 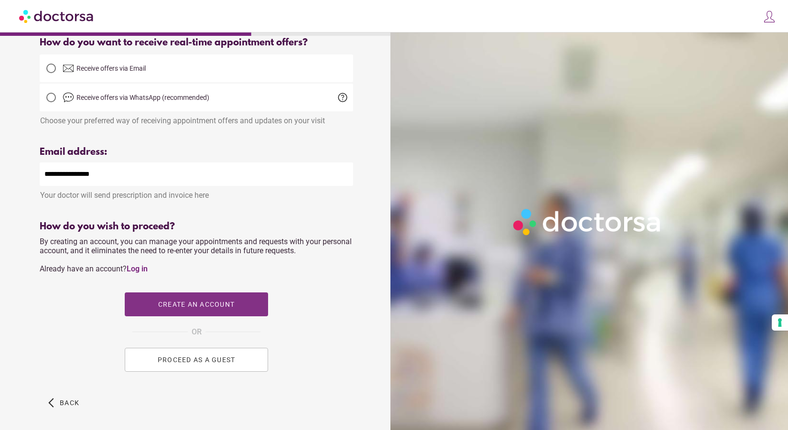 I want to click on div: Email address:, so click(x=196, y=152).